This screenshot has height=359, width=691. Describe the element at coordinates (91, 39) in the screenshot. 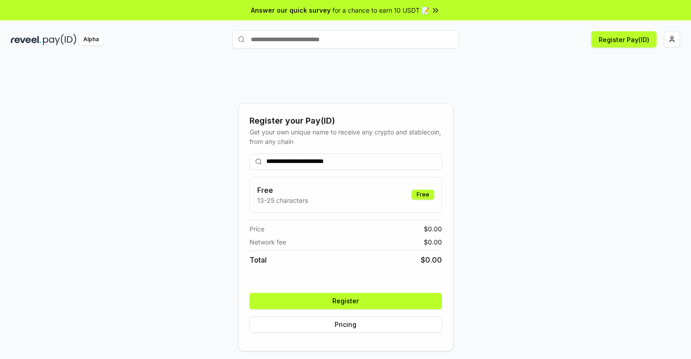

I see `div: Alpha` at that location.